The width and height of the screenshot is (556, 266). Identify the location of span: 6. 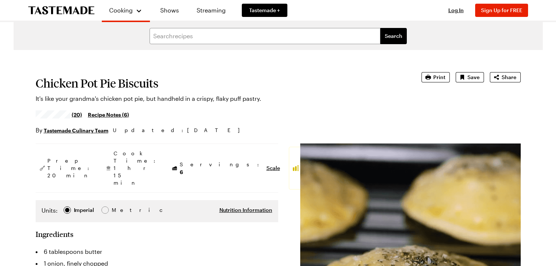
(181, 171).